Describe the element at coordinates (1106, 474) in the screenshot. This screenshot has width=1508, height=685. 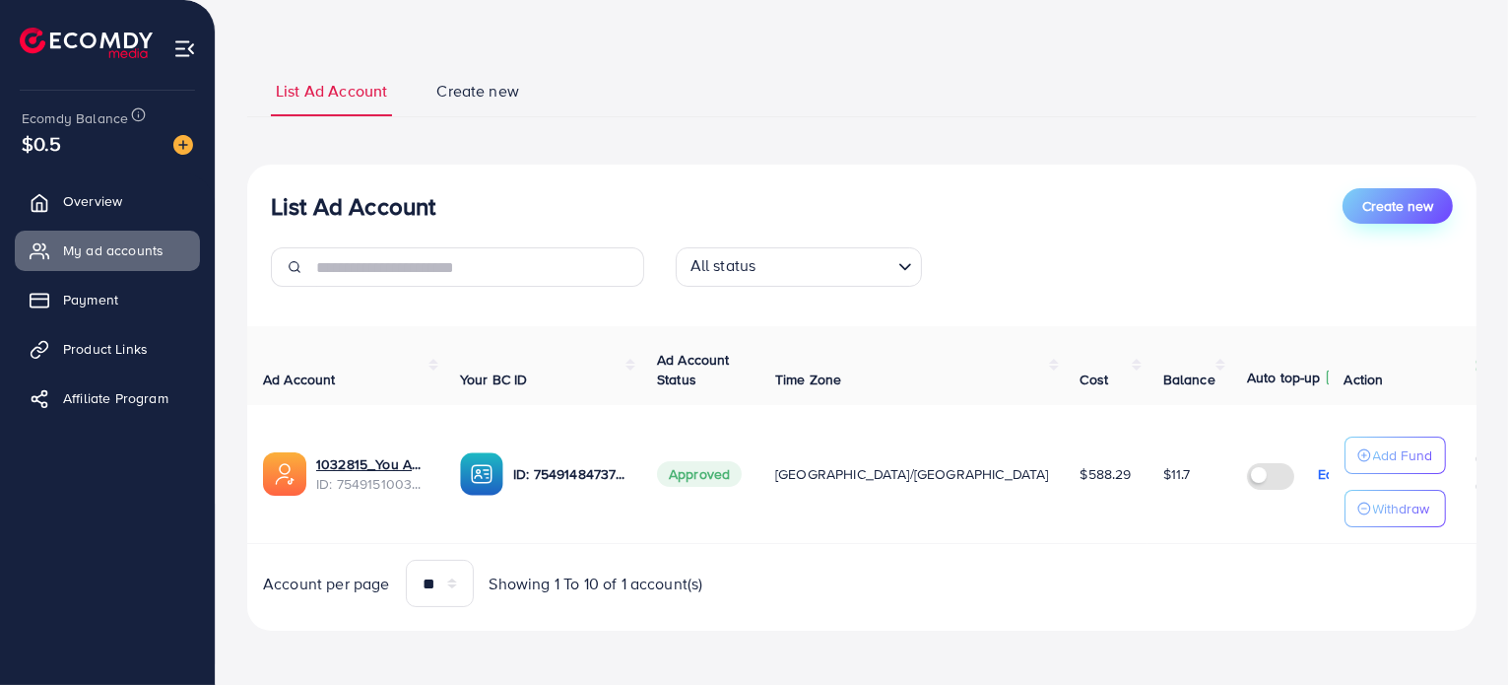
I see `span: $588.29` at that location.